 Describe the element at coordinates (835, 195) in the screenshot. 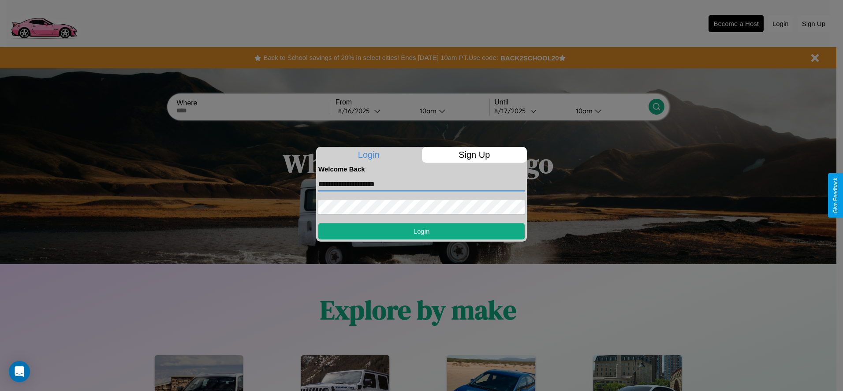

I see `div: Give Feedback` at that location.